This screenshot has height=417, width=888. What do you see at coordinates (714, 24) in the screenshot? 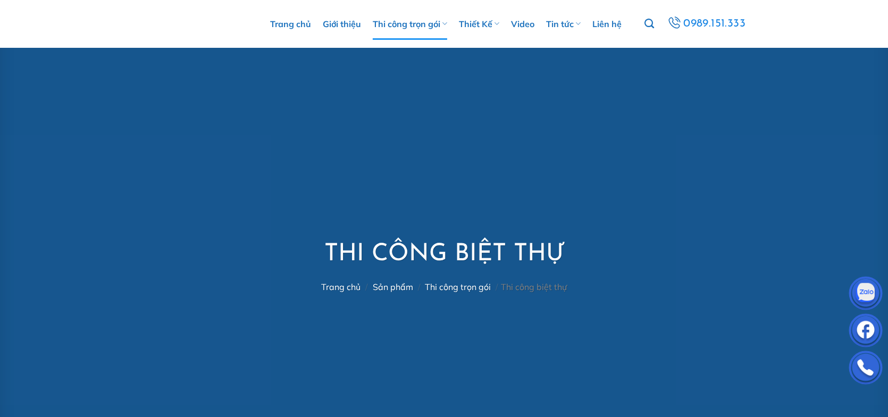
I see `span: 0989.151.333` at bounding box center [714, 24].